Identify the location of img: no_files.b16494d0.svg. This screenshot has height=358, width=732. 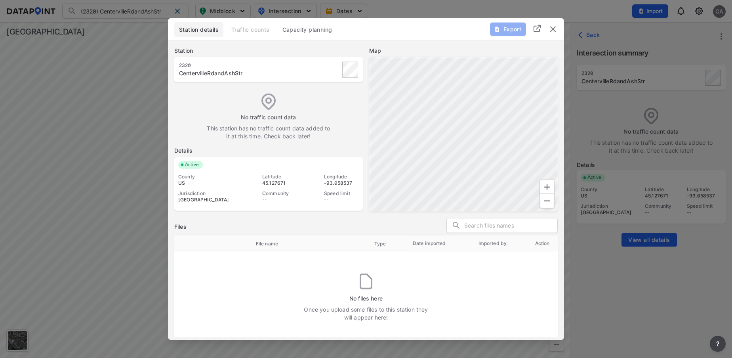
(366, 281).